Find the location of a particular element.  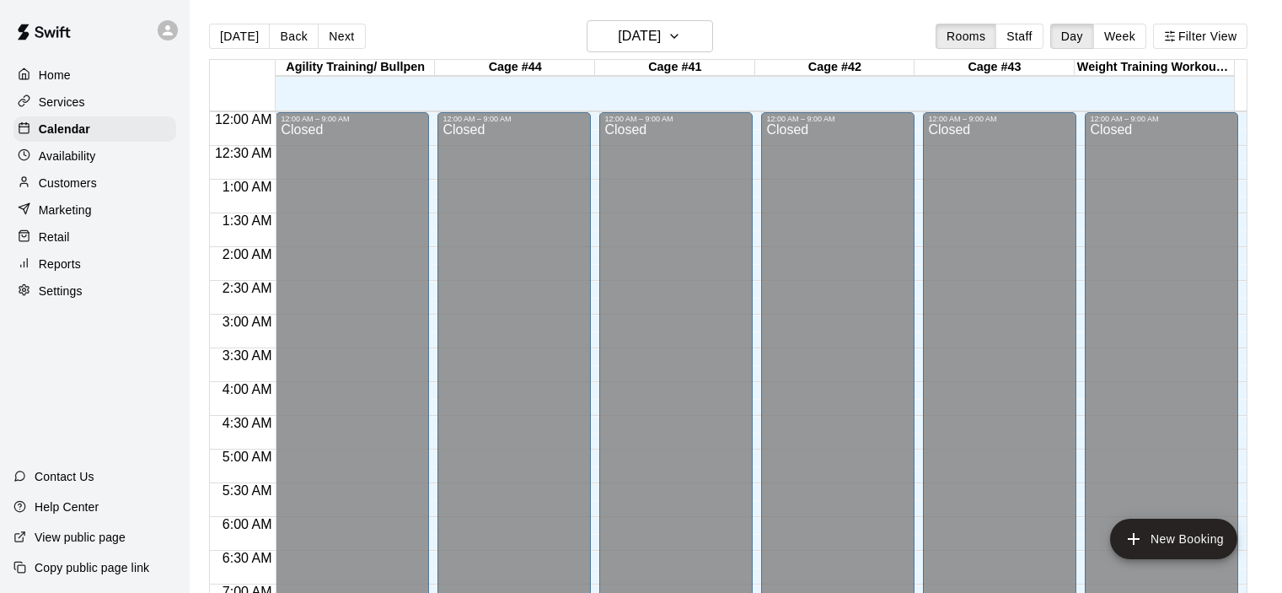

button: Week is located at coordinates (1120, 36).